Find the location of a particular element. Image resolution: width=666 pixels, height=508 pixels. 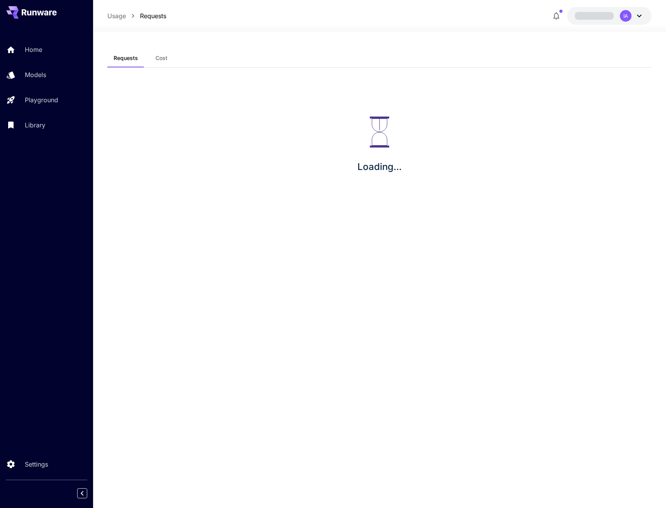

p: Playground is located at coordinates (41, 100).